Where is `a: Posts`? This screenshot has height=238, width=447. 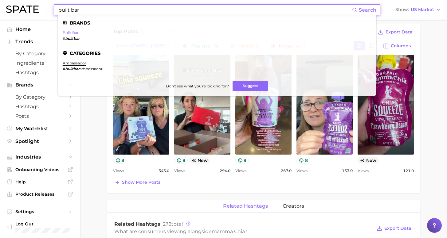 a: Posts is located at coordinates (40, 116).